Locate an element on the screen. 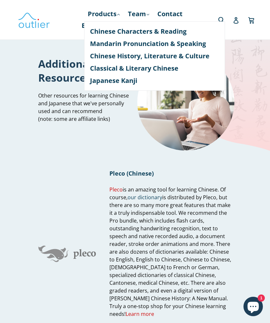 This screenshot has width=270, height=323. img: Outlier Linguistics is located at coordinates (34, 20).